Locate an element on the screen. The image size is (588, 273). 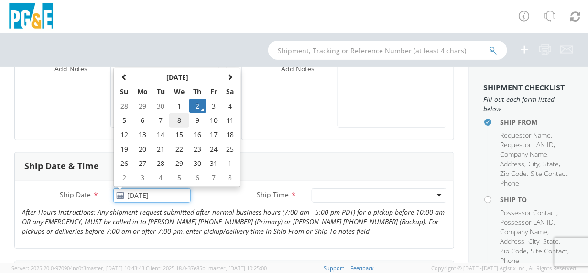
td: 9 is located at coordinates (198, 121).